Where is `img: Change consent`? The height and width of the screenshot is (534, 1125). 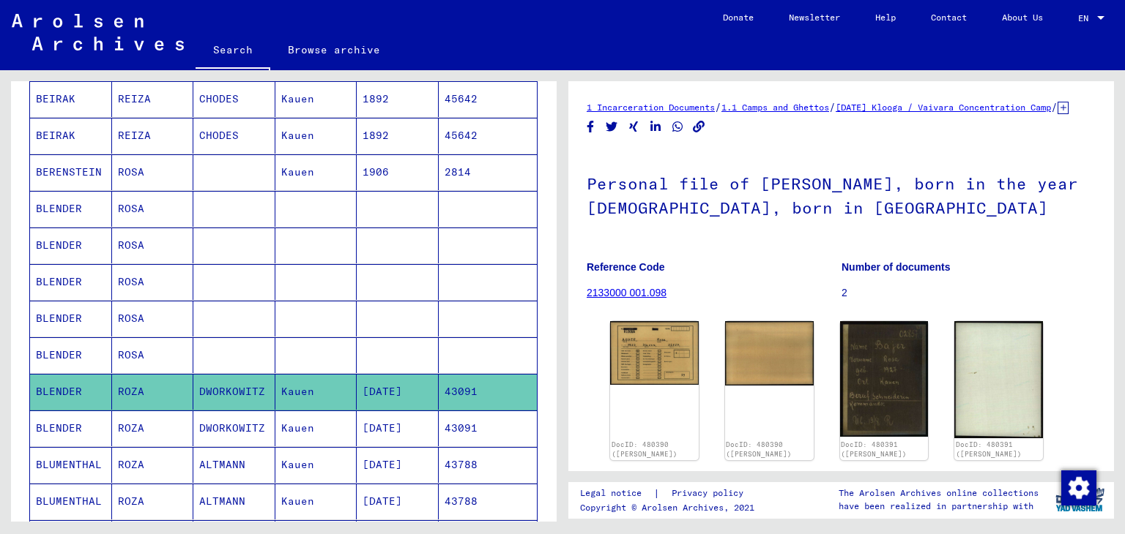
img: Change consent is located at coordinates (1078, 488).